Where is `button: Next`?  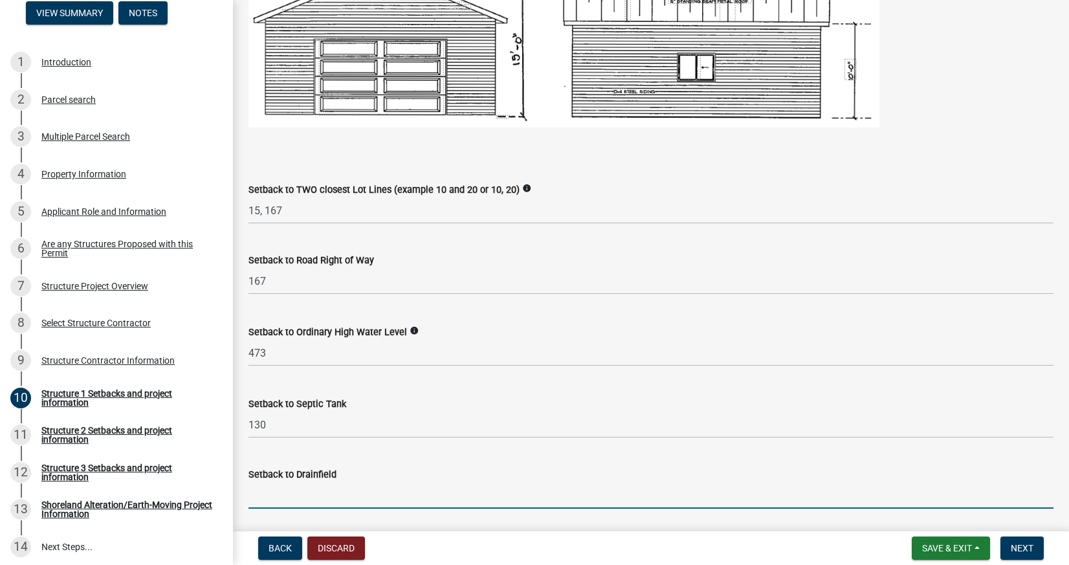 button: Next is located at coordinates (1022, 548).